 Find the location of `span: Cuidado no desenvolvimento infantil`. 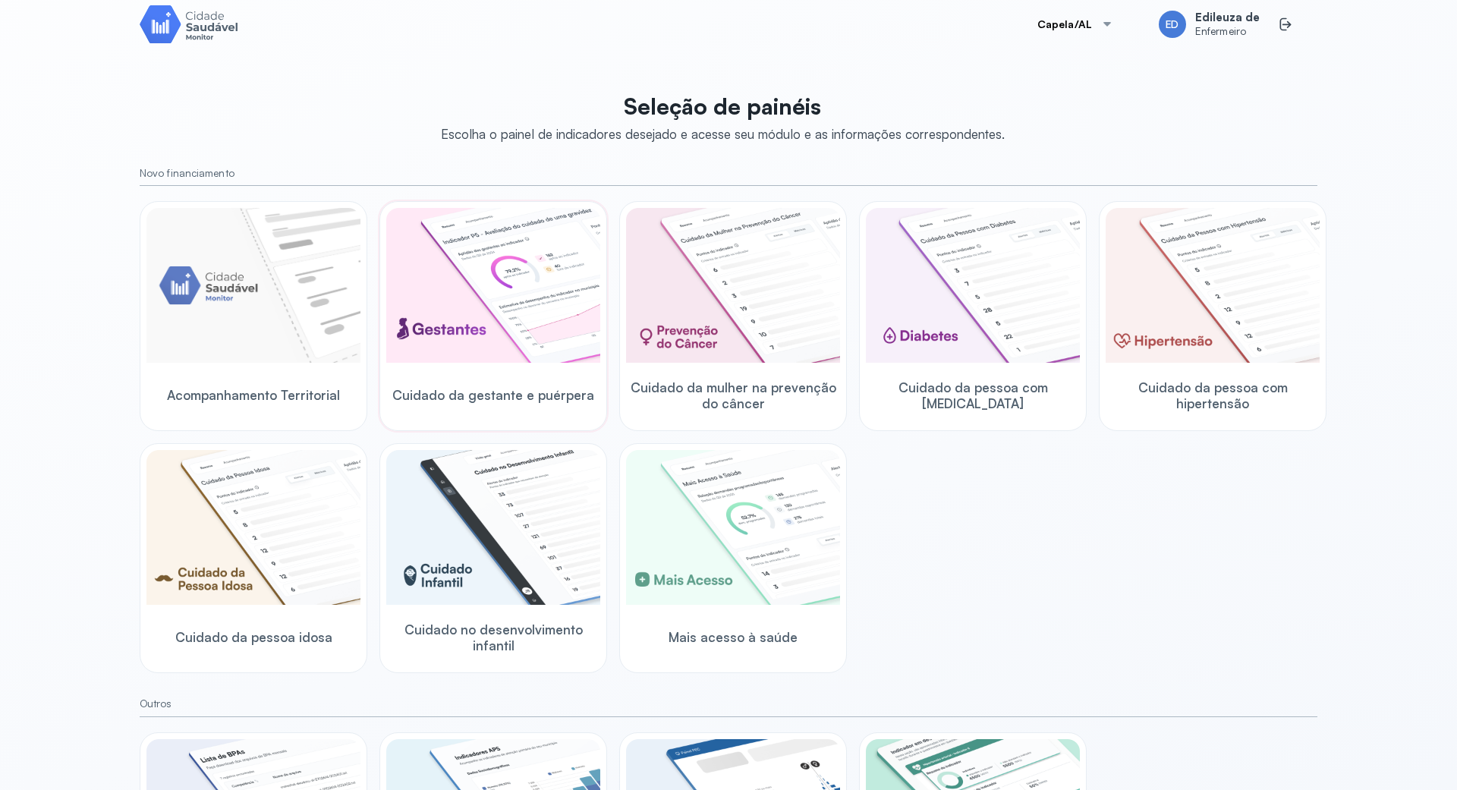

span: Cuidado no desenvolvimento infantil is located at coordinates (493, 638).